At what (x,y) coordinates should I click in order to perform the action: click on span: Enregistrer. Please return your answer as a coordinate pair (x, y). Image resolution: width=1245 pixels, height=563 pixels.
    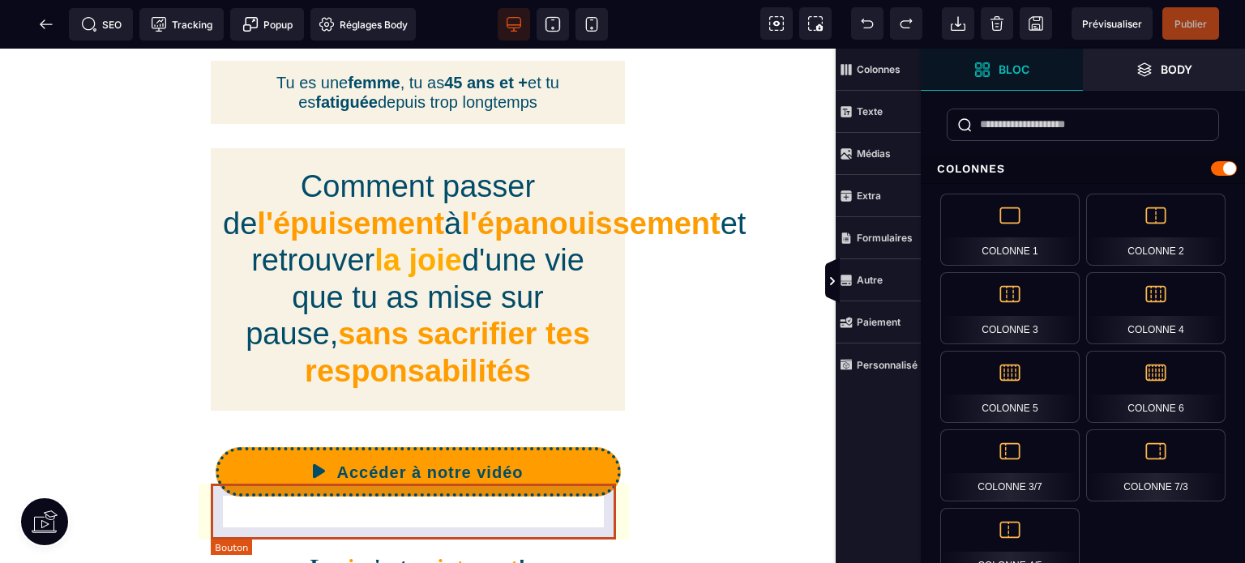
    Looking at the image, I should click on (1036, 24).